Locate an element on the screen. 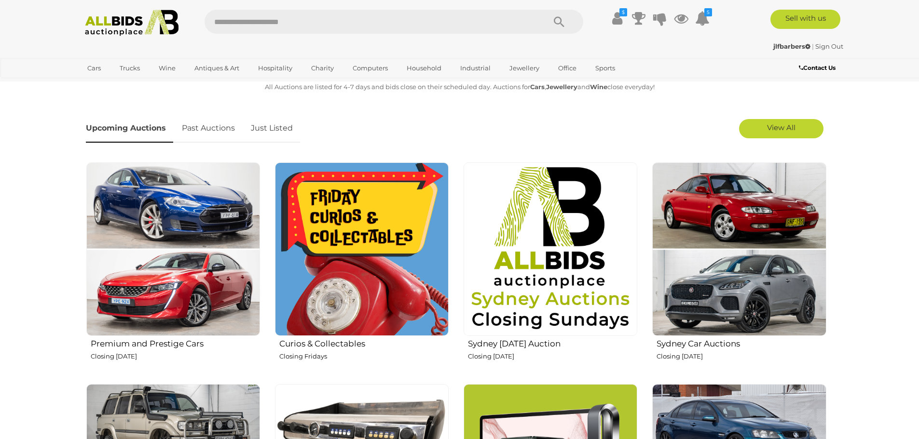 This screenshot has height=439, width=919. b: Contact Us is located at coordinates (817, 68).